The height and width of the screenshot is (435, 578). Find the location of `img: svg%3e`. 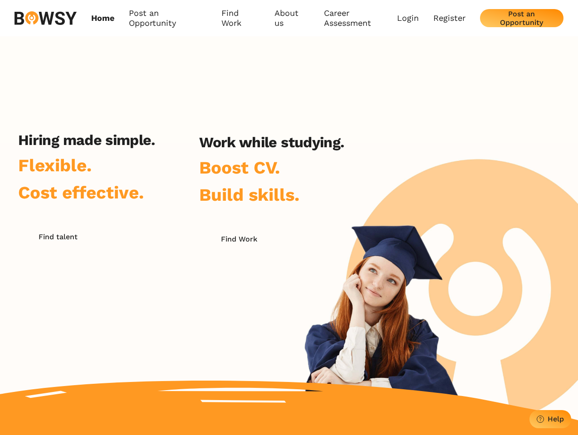

img: svg%3e is located at coordinates (45, 18).